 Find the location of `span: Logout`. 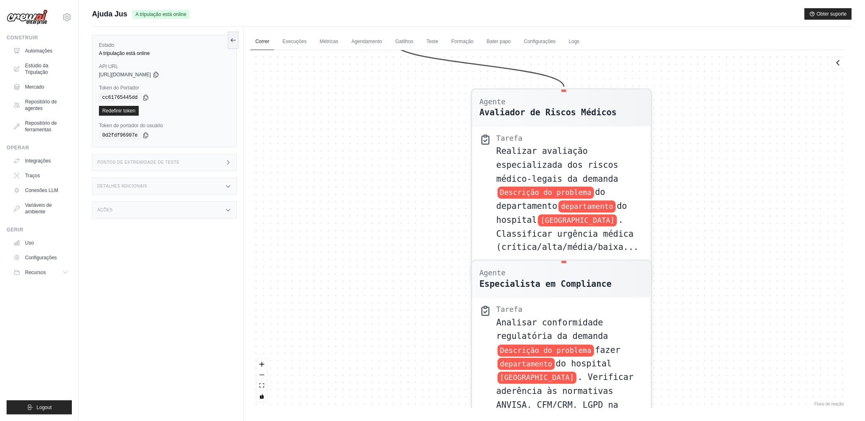

span: Logout is located at coordinates (44, 408).